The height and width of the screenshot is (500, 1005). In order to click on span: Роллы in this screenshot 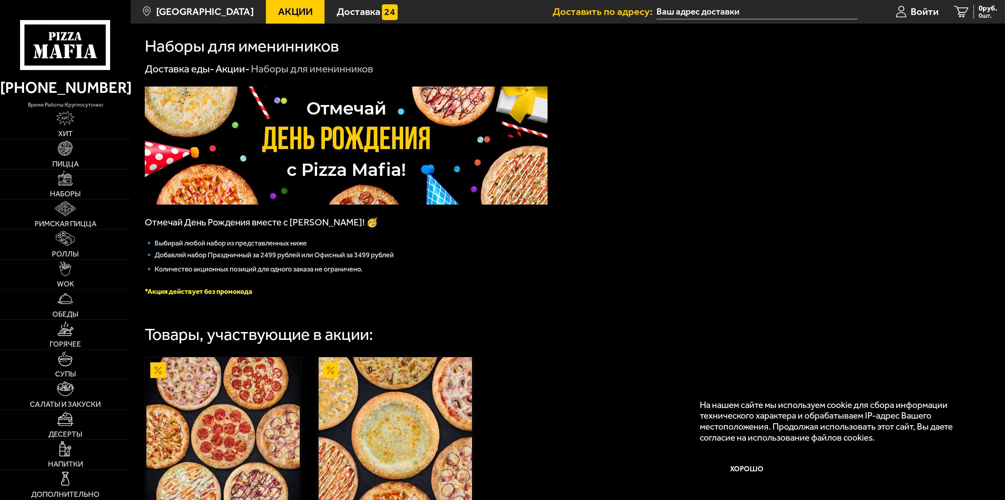, I will do `click(65, 254)`.